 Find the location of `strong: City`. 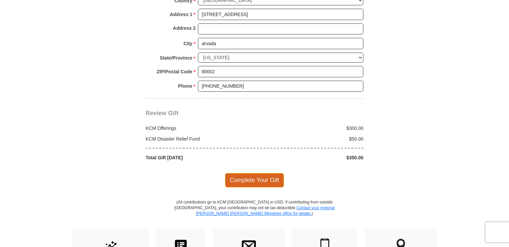

strong: City is located at coordinates (188, 44).